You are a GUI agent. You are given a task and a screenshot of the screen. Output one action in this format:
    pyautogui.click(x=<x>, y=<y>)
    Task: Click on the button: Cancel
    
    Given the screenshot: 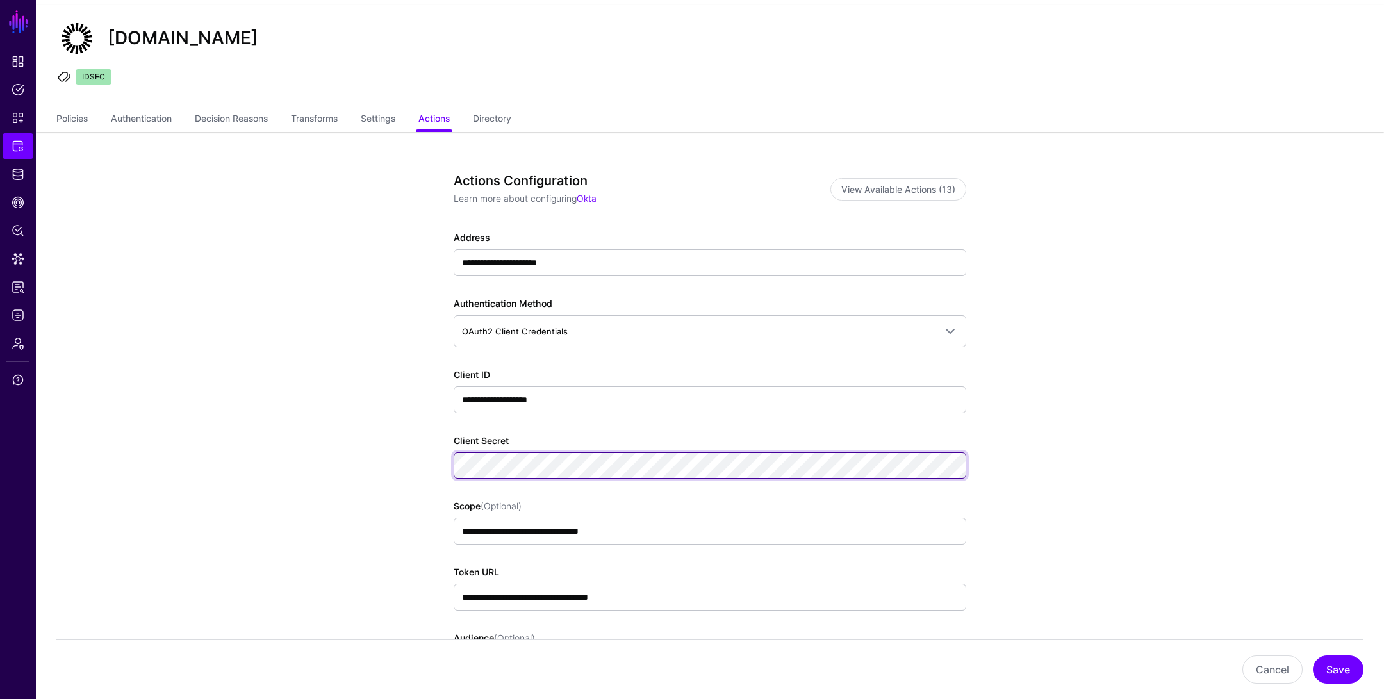 What is the action you would take?
    pyautogui.click(x=1272, y=669)
    